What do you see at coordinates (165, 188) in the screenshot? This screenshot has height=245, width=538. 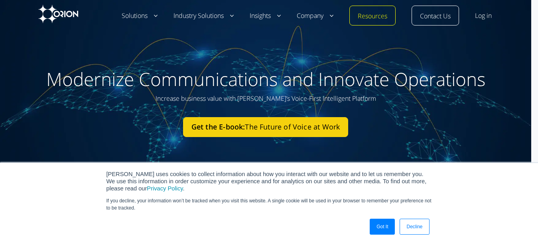 I see `a: Privacy Policy` at bounding box center [165, 188].